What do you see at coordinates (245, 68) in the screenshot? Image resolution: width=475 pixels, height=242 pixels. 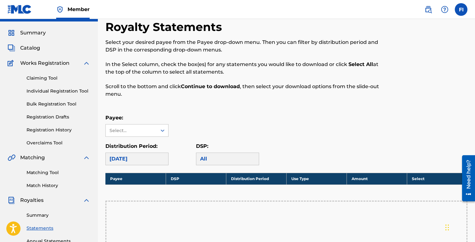 I see `p: In the Select column, check the box(es) for any statements you would like to download or click at...` at bounding box center [245, 68].